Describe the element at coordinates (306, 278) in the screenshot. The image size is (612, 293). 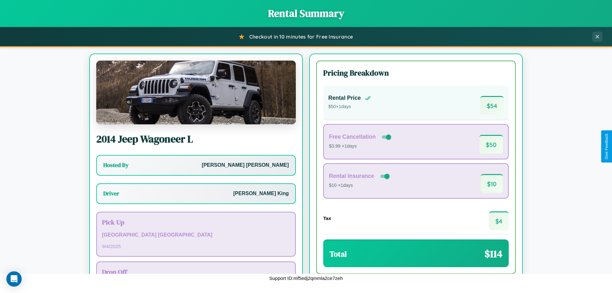
I see `p: Support ID: mf5edj2qmmla2ce7zeh` at that location.